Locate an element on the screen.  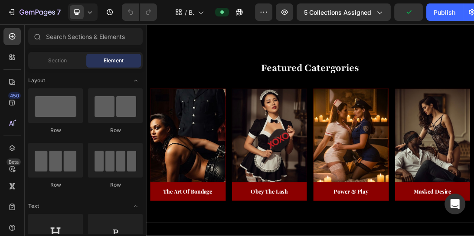
button: Publish is located at coordinates (445, 12).